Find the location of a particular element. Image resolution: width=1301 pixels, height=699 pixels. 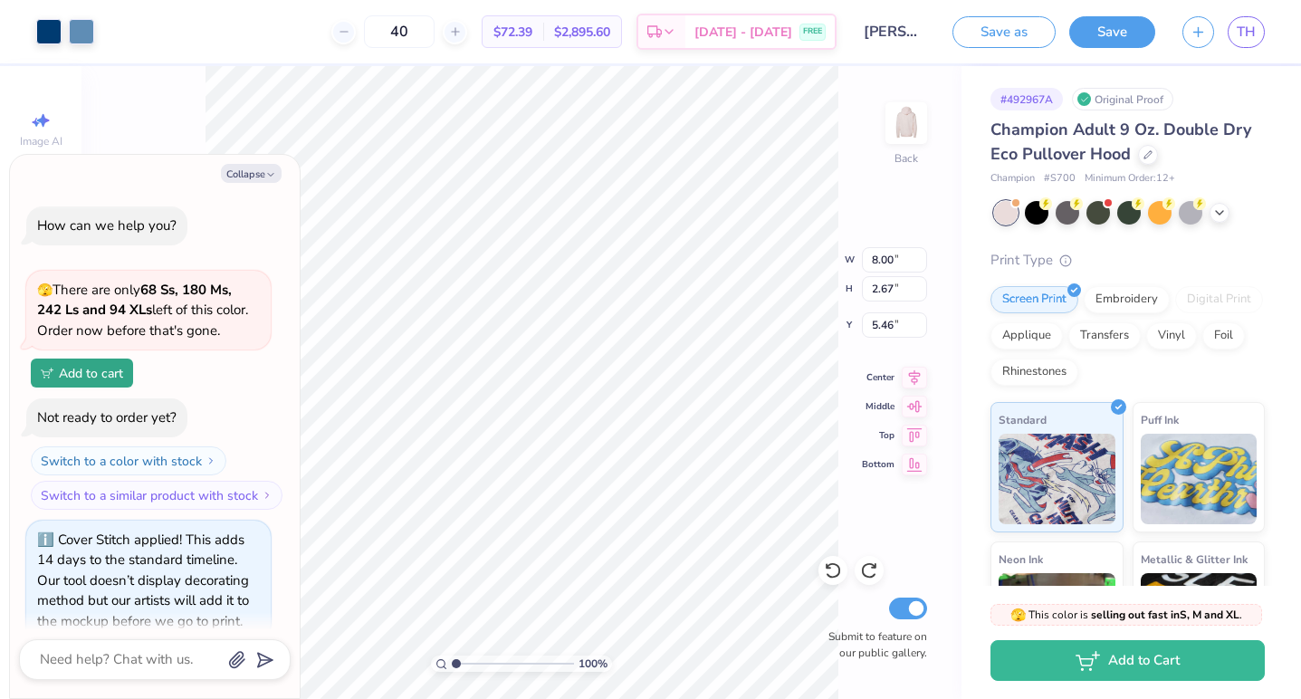

button: Add to Cart is located at coordinates (1127, 660).